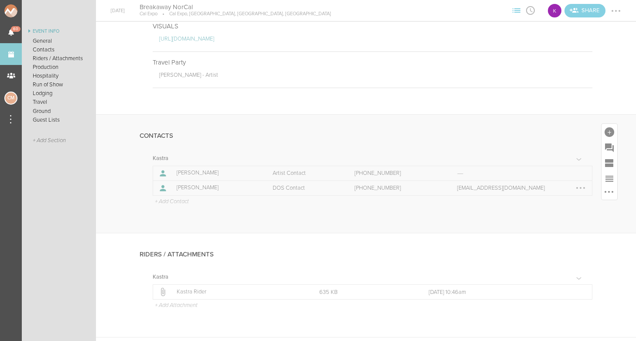 The width and height of the screenshot is (636, 341). What do you see at coordinates (171, 202) in the screenshot?
I see `p: + Add Contact` at bounding box center [171, 202].